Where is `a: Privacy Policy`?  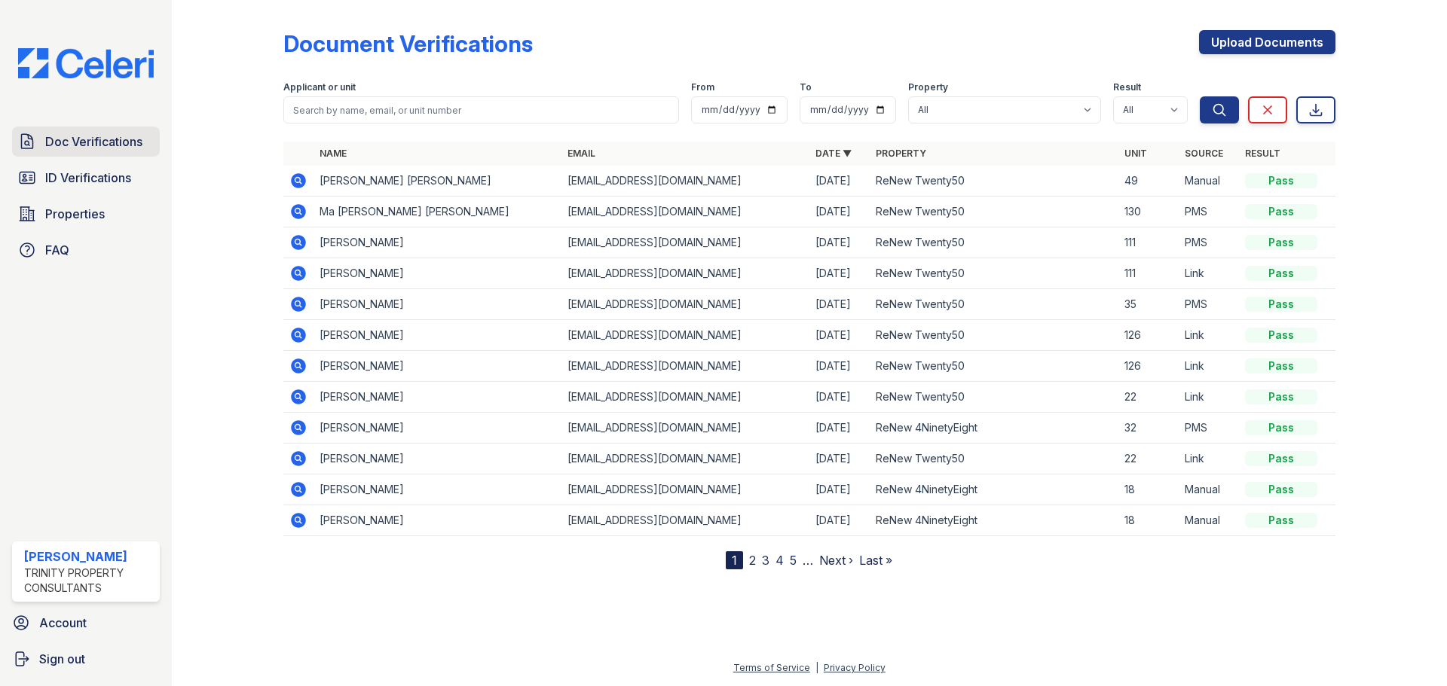 a: Privacy Policy is located at coordinates (854, 668).